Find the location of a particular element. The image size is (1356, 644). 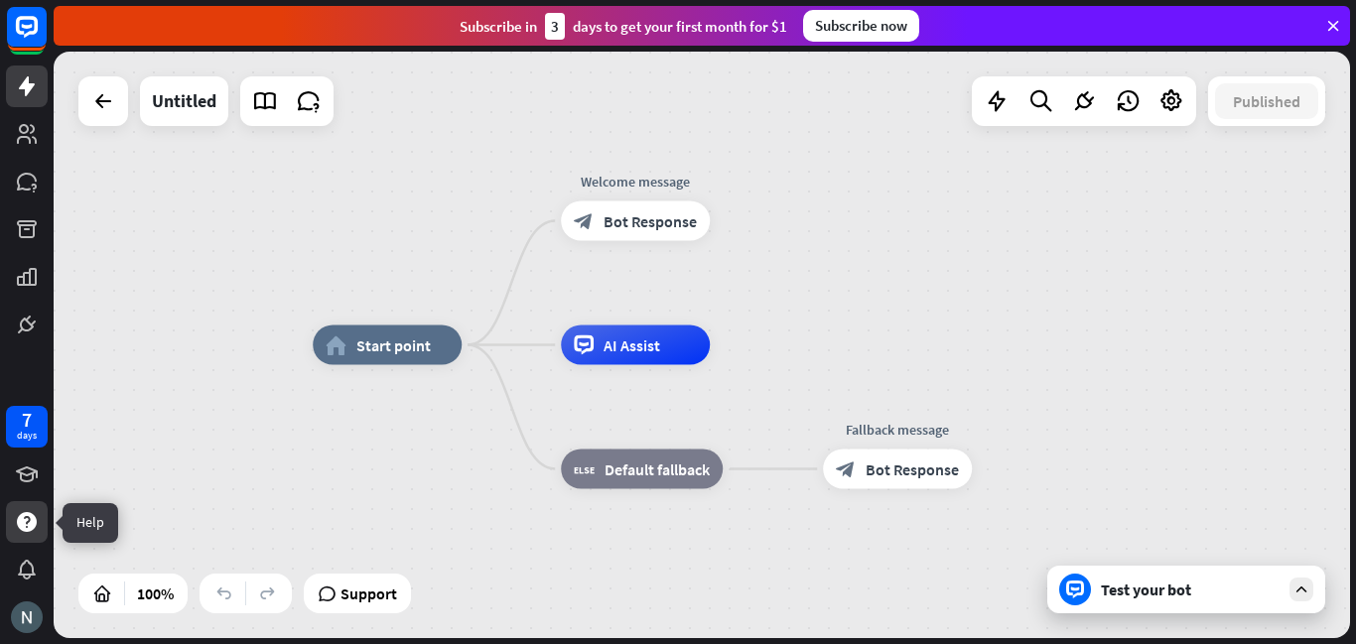

i: block_fallback is located at coordinates (584, 469).